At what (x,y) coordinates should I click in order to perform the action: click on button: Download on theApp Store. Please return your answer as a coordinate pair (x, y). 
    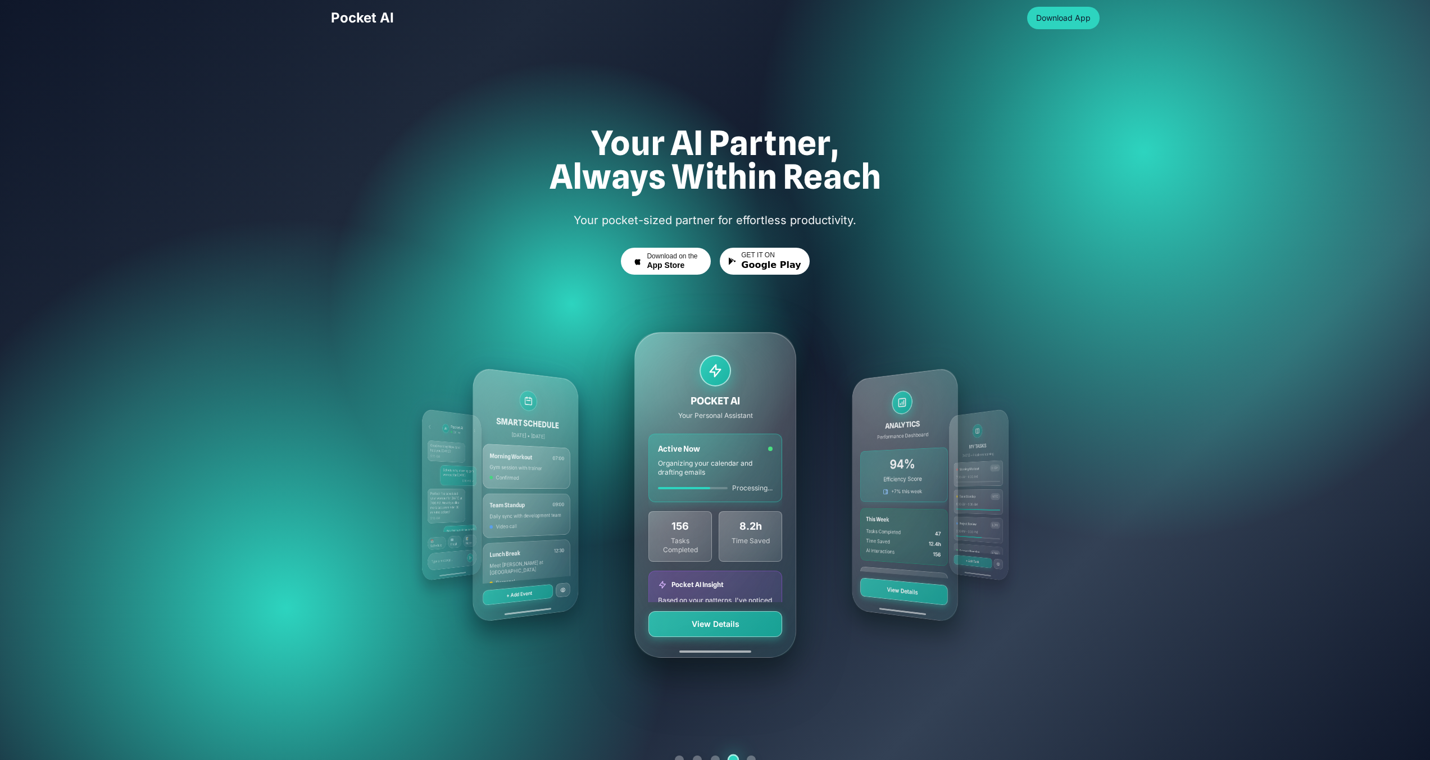
    Looking at the image, I should click on (666, 261).